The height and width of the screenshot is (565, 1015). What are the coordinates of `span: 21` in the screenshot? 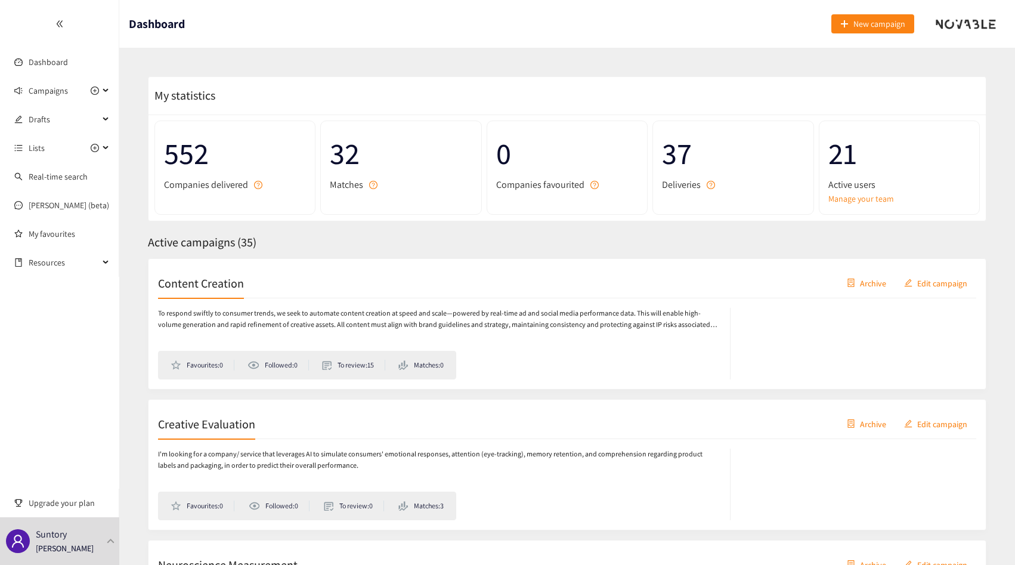 It's located at (900, 153).